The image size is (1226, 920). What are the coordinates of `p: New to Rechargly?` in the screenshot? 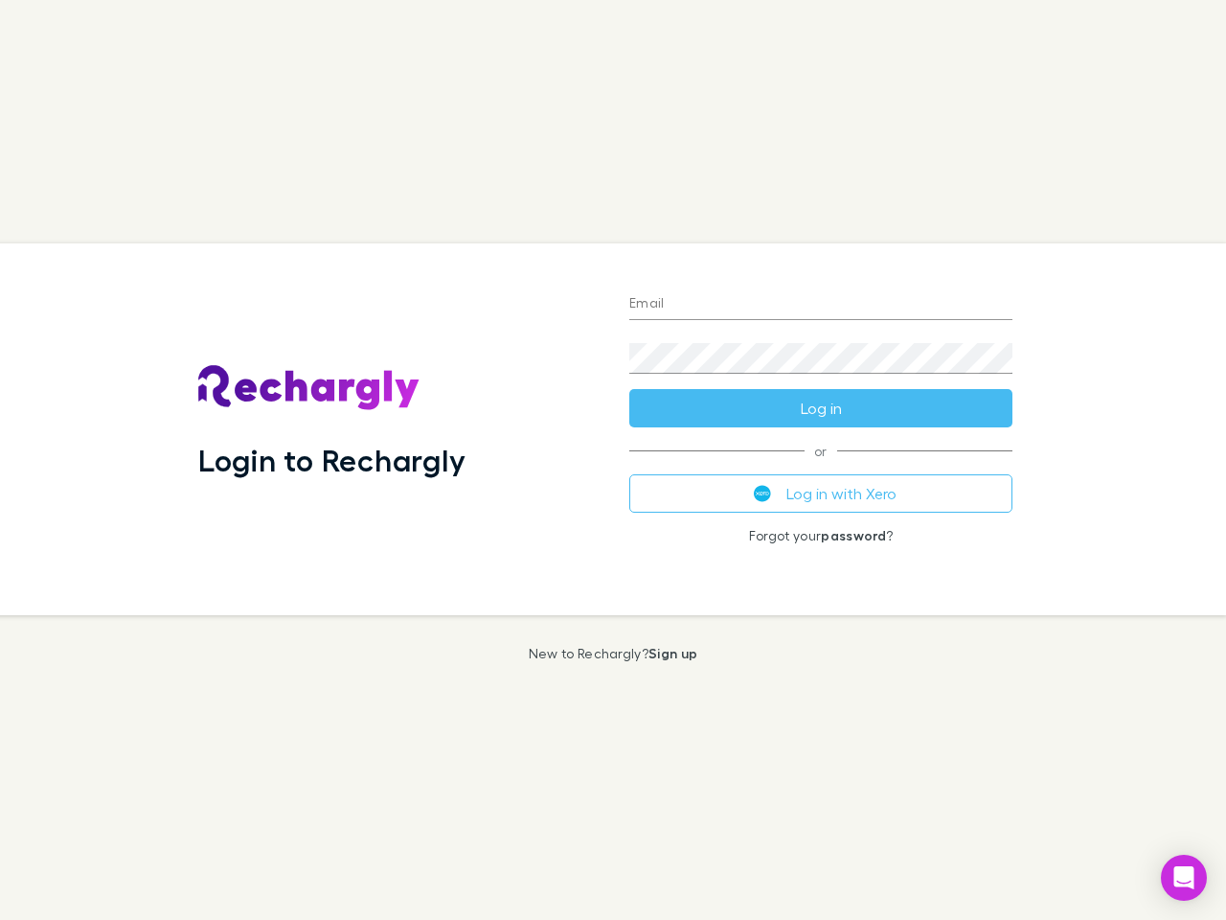 It's located at (613, 653).